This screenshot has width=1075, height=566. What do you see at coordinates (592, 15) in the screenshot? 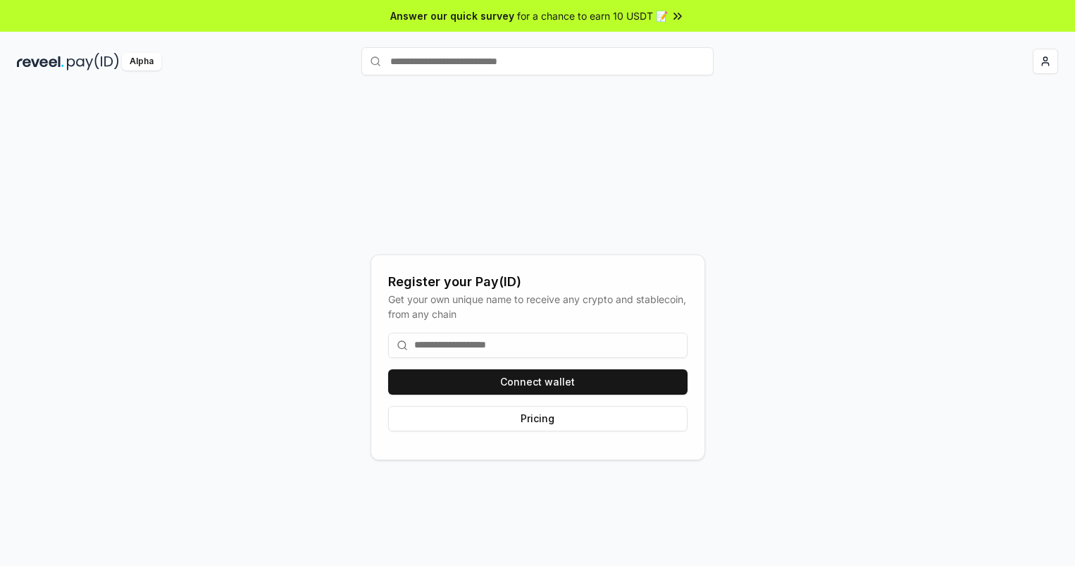
I see `span: for a chance to earn 10 USDT 📝` at bounding box center [592, 15].